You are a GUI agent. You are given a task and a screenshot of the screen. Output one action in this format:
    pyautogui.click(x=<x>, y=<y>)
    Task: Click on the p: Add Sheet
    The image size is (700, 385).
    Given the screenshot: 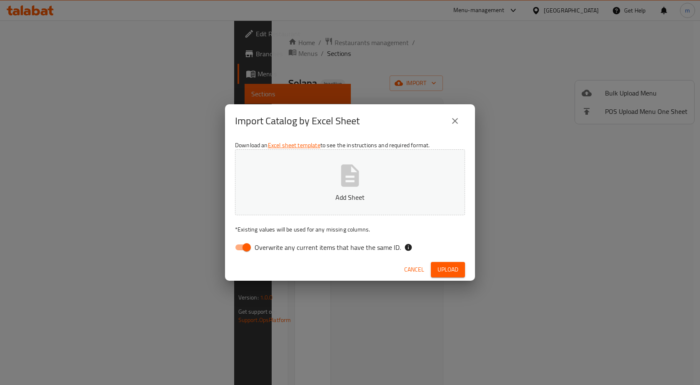 What is the action you would take?
    pyautogui.click(x=350, y=197)
    